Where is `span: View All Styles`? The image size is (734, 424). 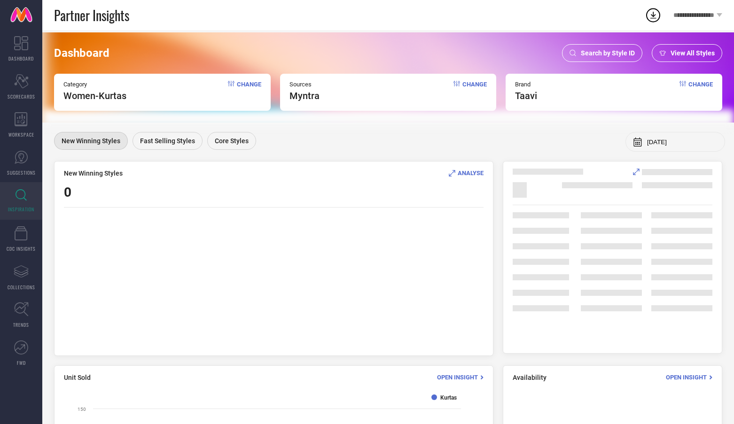
span: View All Styles is located at coordinates (692, 53).